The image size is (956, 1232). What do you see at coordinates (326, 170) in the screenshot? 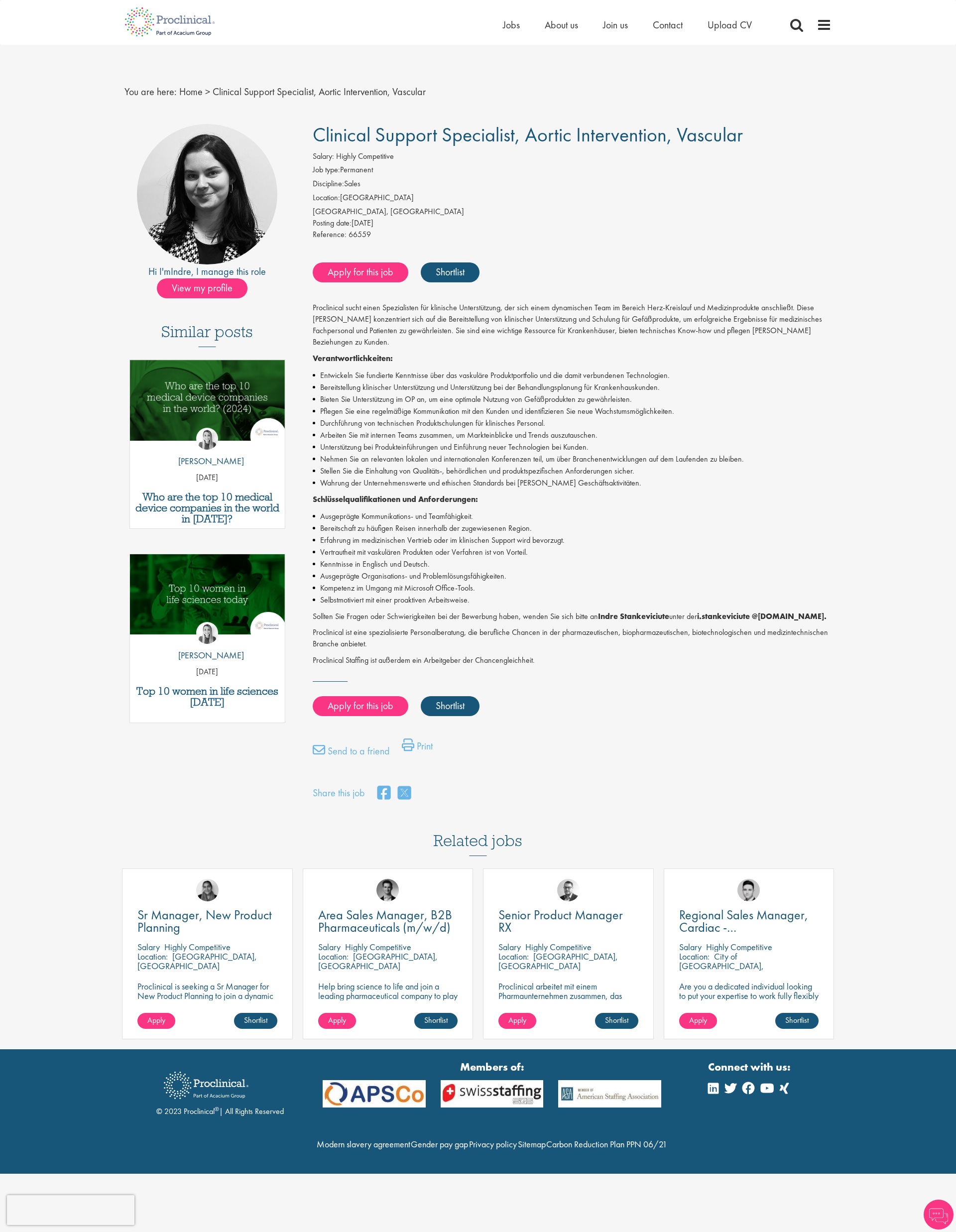
I see `label: Job type:` at bounding box center [326, 170].